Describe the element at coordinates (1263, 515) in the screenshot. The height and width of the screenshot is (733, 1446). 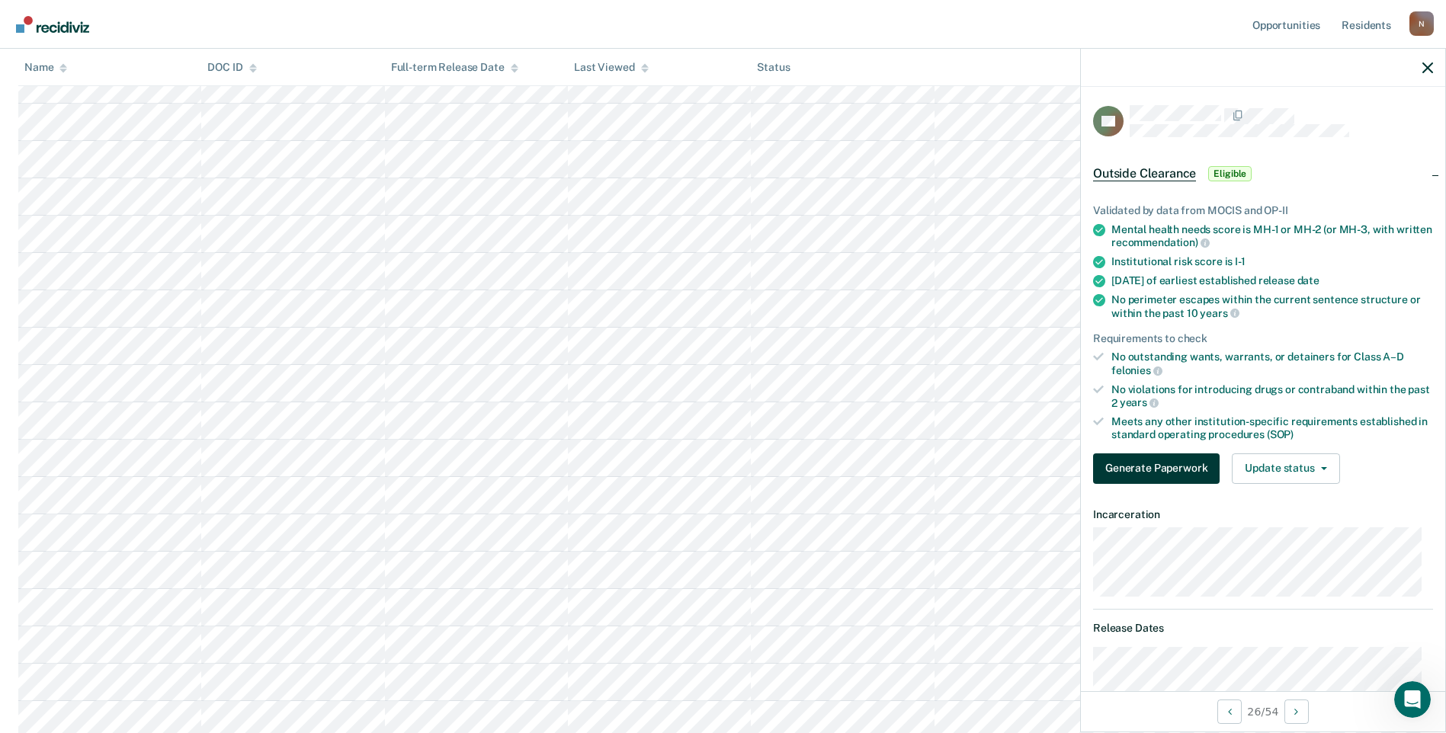
I see `dt: Incarceration` at that location.